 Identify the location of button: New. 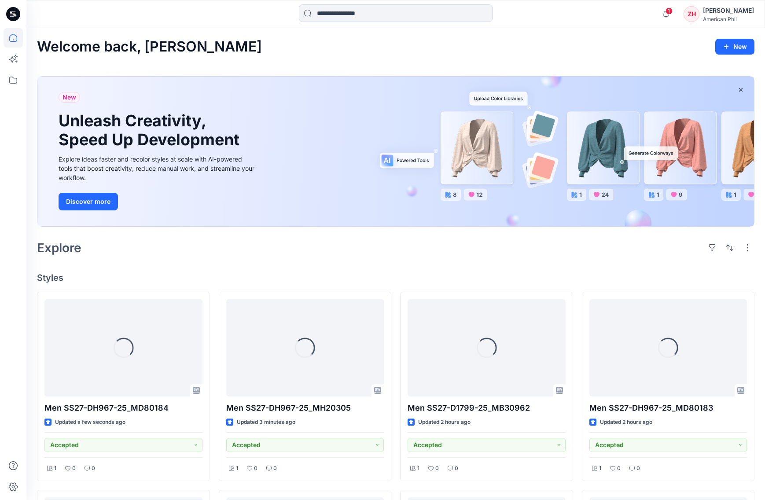
(734, 47).